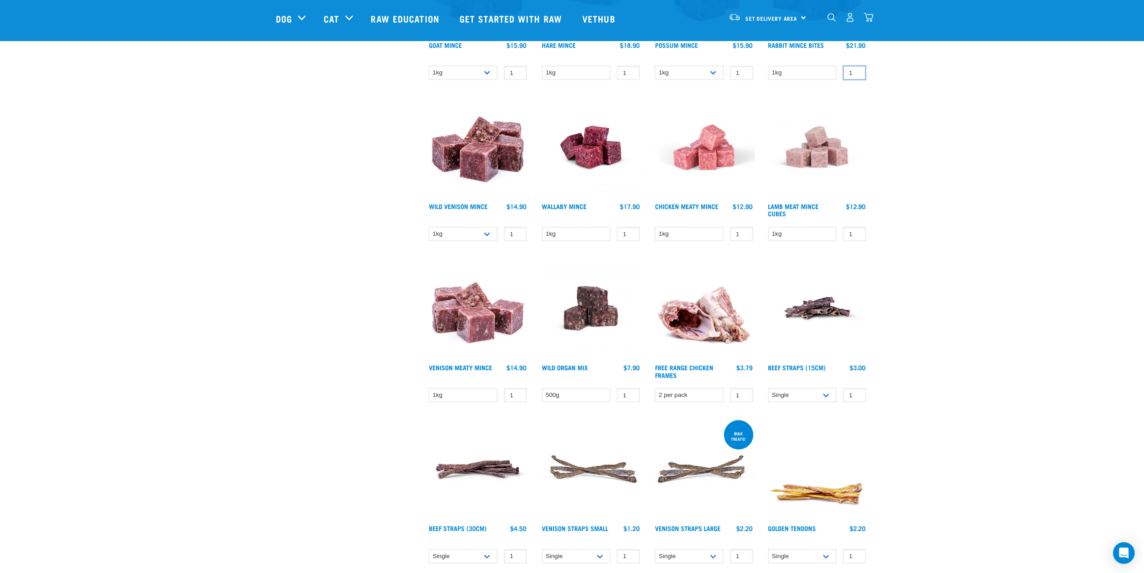  Describe the element at coordinates (792, 528) in the screenshot. I see `a: Golden Tendons` at that location.